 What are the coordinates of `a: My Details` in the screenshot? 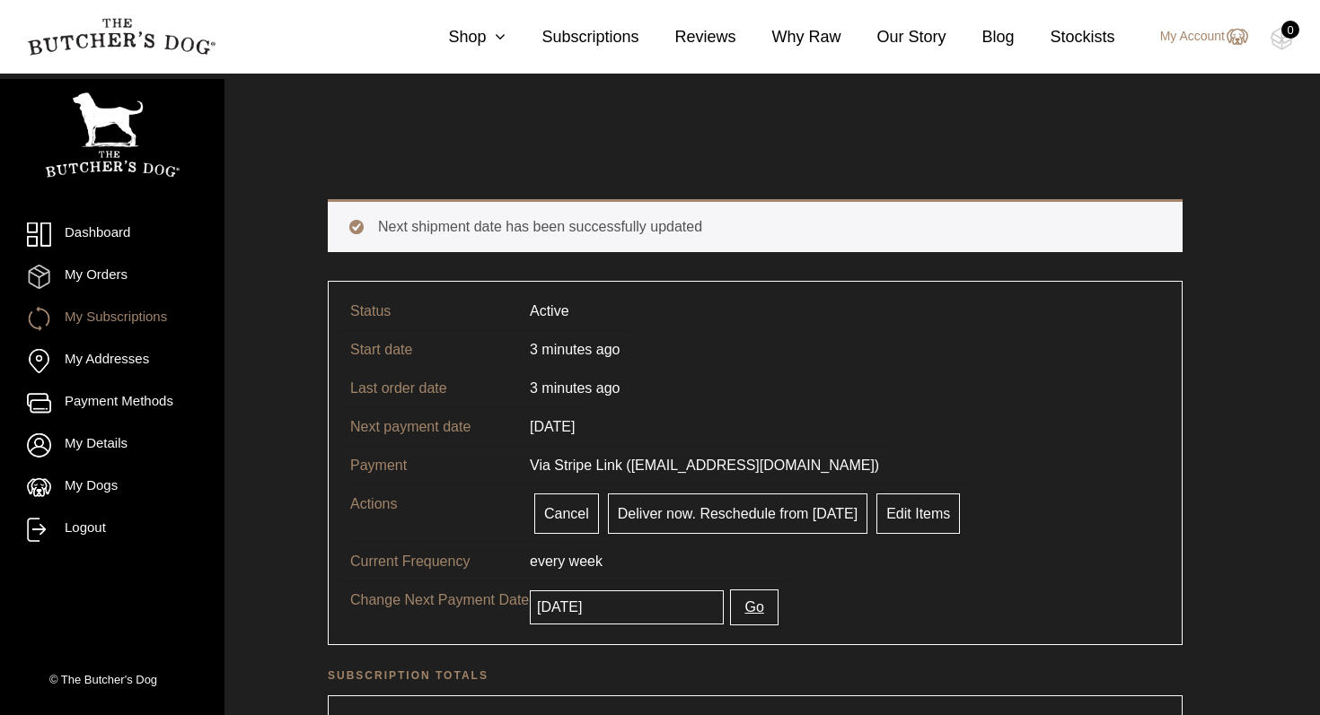 It's located at (112, 445).